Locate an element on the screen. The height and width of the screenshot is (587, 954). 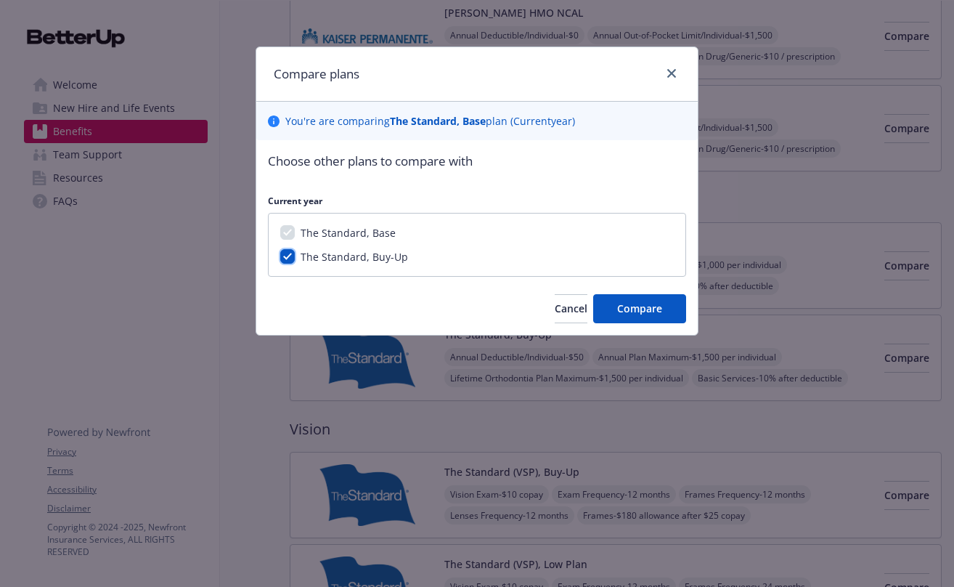
b: The Standard, Base is located at coordinates (438, 121).